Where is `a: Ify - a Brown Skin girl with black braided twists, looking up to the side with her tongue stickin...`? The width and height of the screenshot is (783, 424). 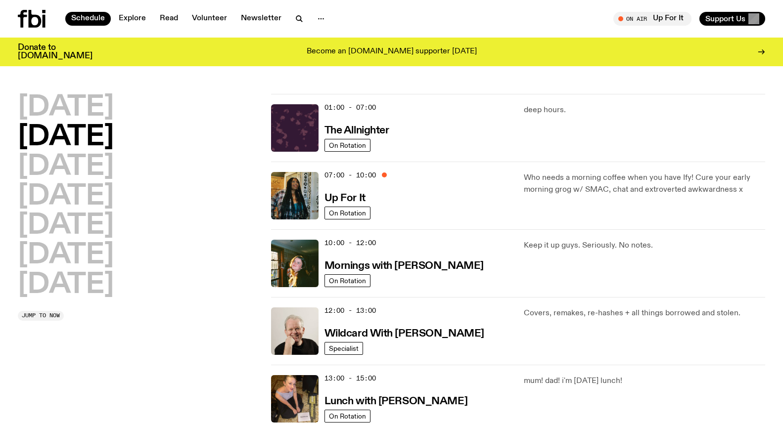
a: Ify - a Brown Skin girl with black braided twists, looking up to the side with her tongue stickin... is located at coordinates (295, 196).